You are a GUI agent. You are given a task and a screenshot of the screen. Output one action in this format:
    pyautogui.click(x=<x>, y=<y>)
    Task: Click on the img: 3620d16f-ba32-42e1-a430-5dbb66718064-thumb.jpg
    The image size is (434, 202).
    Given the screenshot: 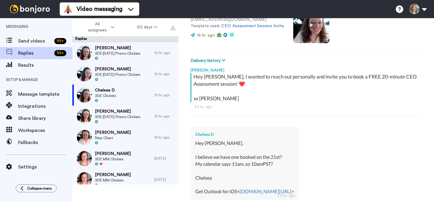 What is the action you would take?
    pyautogui.click(x=84, y=74)
    